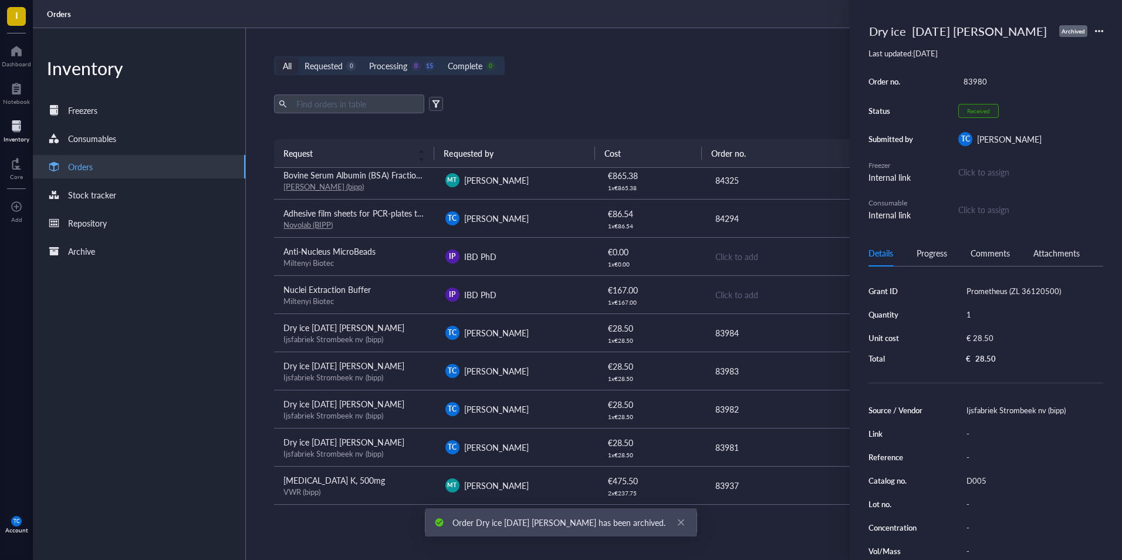  Describe the element at coordinates (83, 110) in the screenshot. I see `div: Freezers` at that location.